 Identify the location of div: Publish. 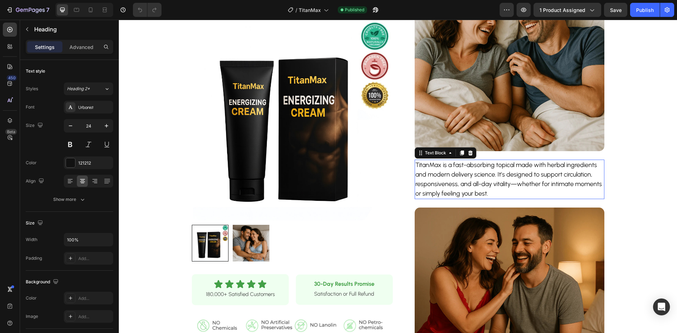
(645, 10).